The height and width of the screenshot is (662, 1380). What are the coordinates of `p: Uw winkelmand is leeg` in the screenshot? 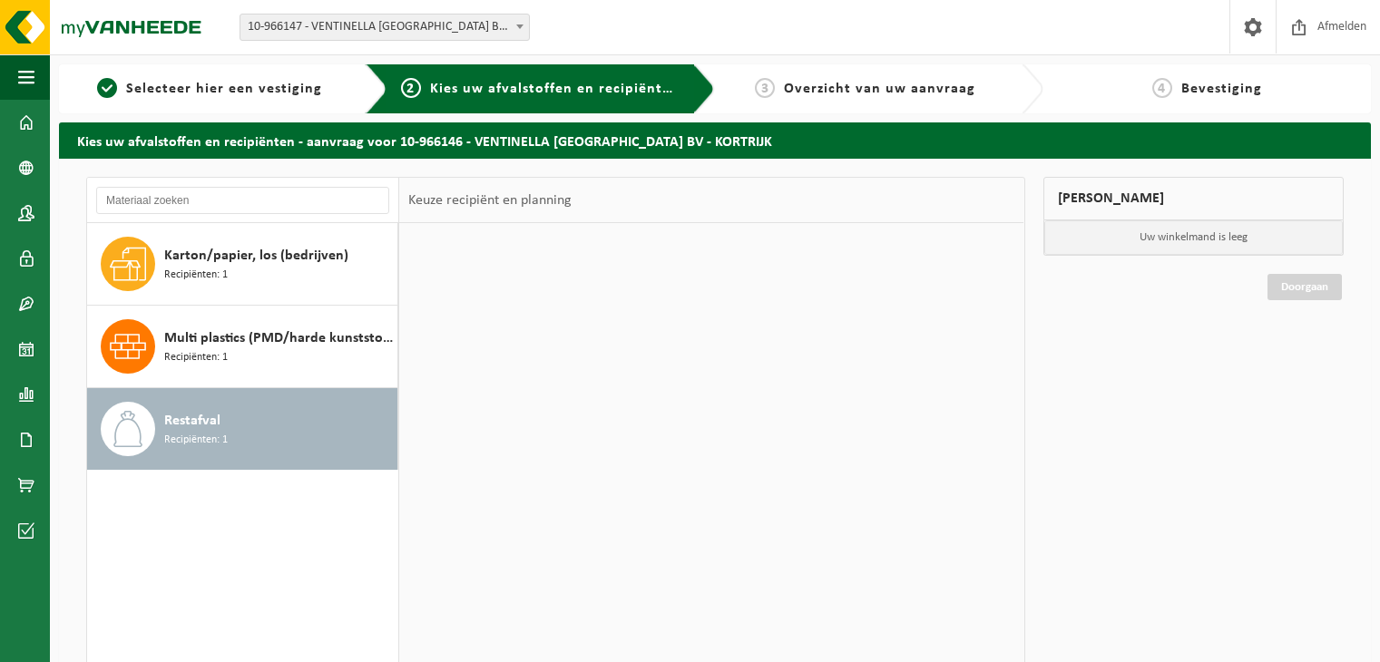 It's located at (1194, 238).